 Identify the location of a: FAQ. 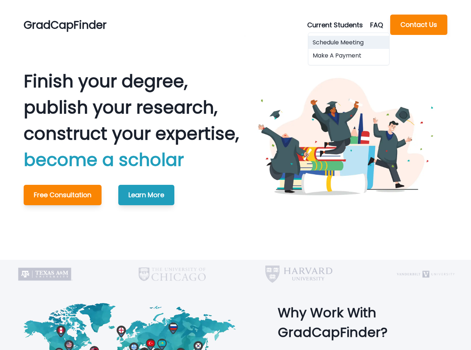
(380, 25).